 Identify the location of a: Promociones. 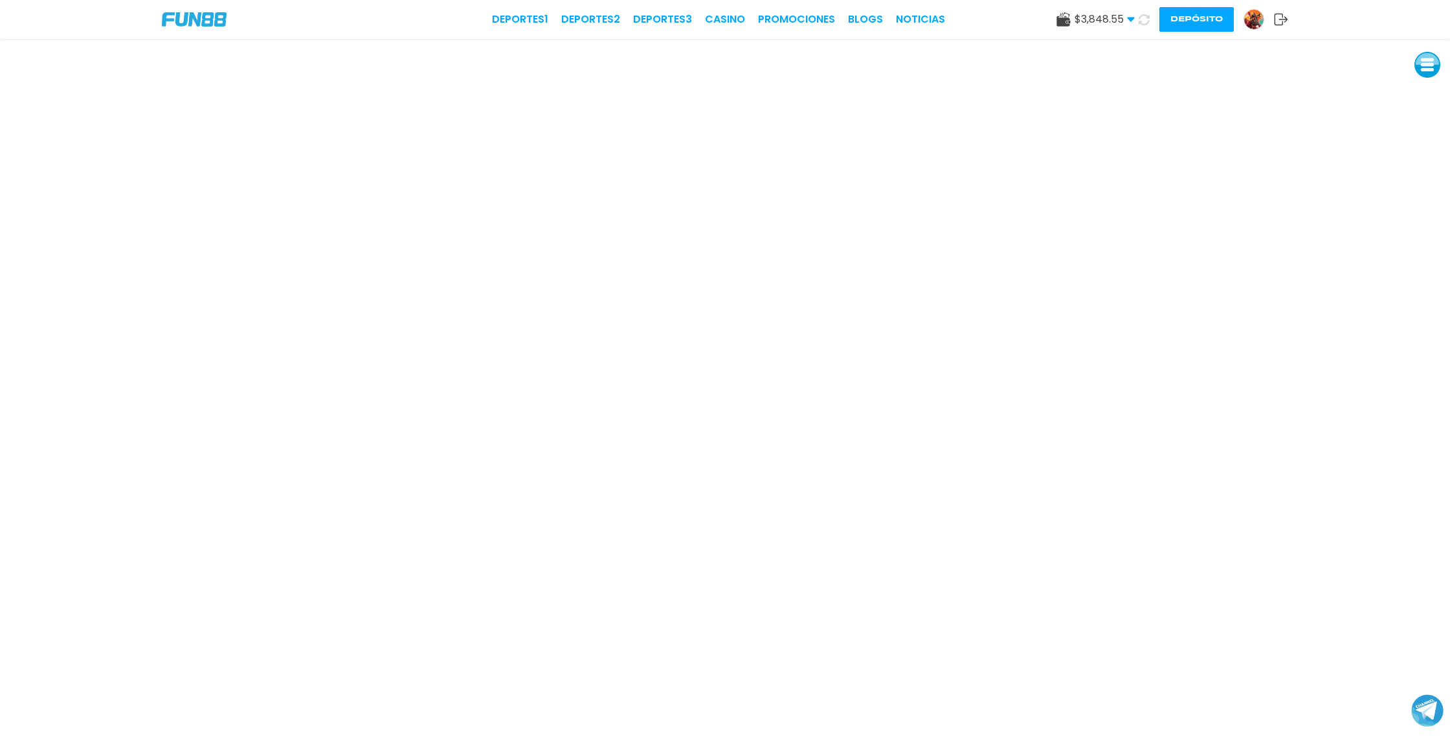
(796, 19).